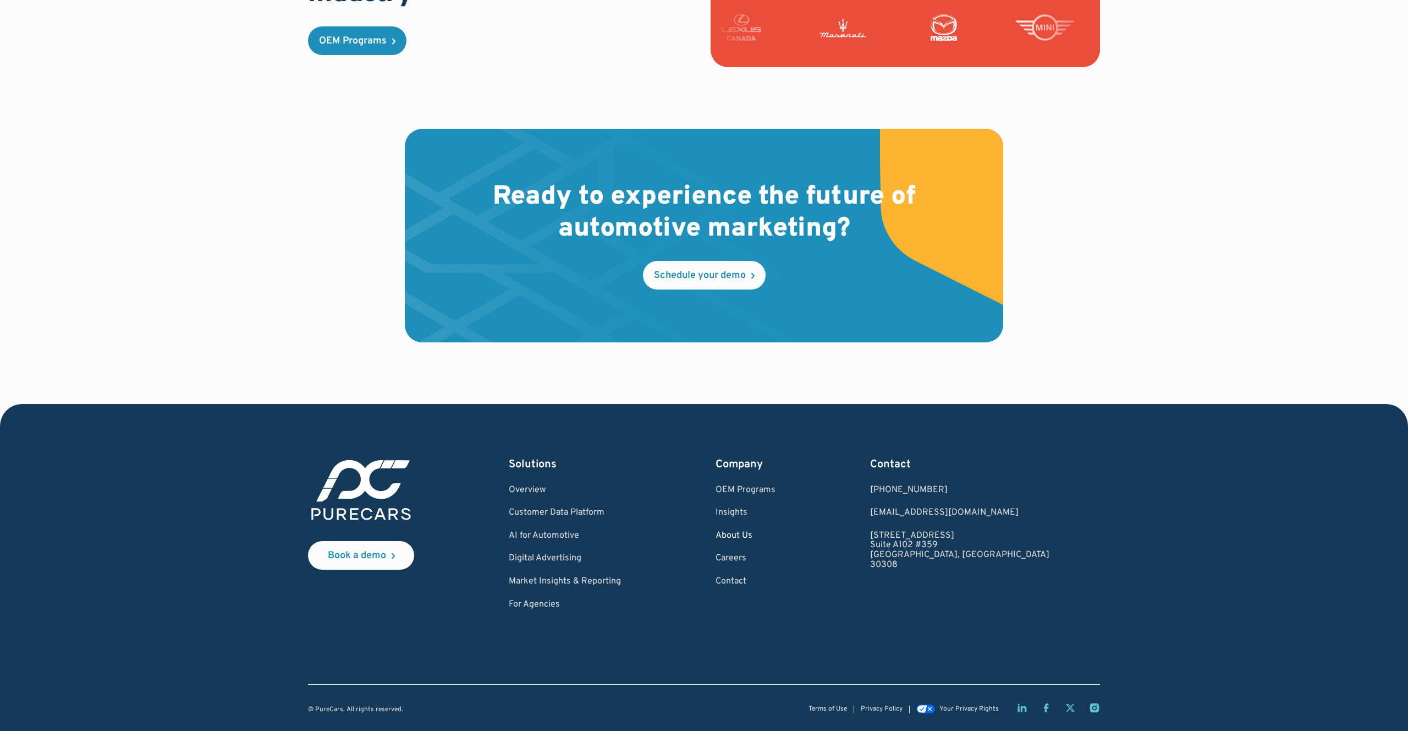  Describe the element at coordinates (828, 709) in the screenshot. I see `a: Terms of Use` at that location.